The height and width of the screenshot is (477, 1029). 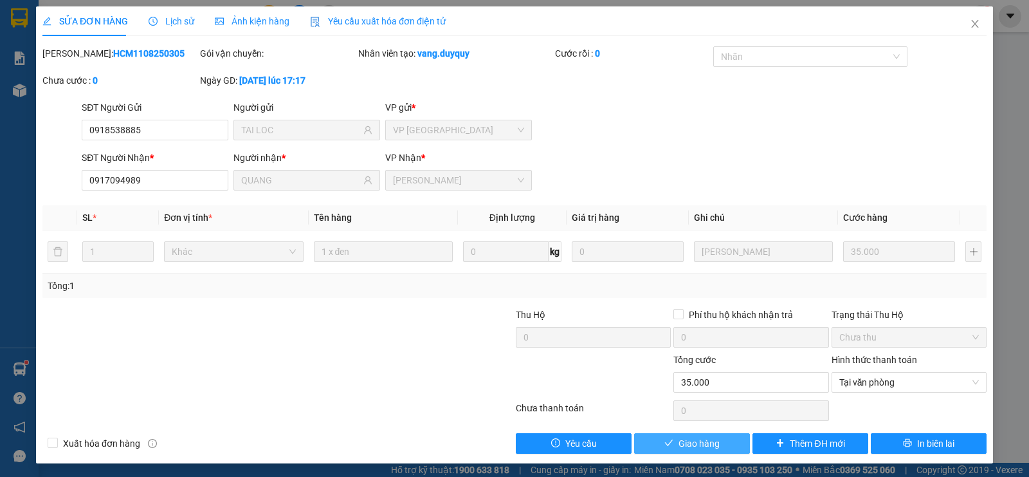 What do you see at coordinates (85, 21) in the screenshot?
I see `span: SỬA ĐƠN HÀNG` at bounding box center [85, 21].